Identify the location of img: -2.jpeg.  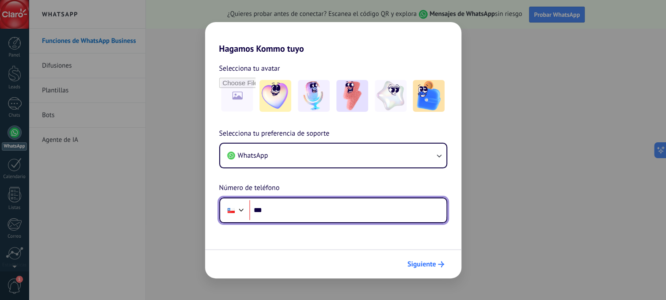
(314, 96).